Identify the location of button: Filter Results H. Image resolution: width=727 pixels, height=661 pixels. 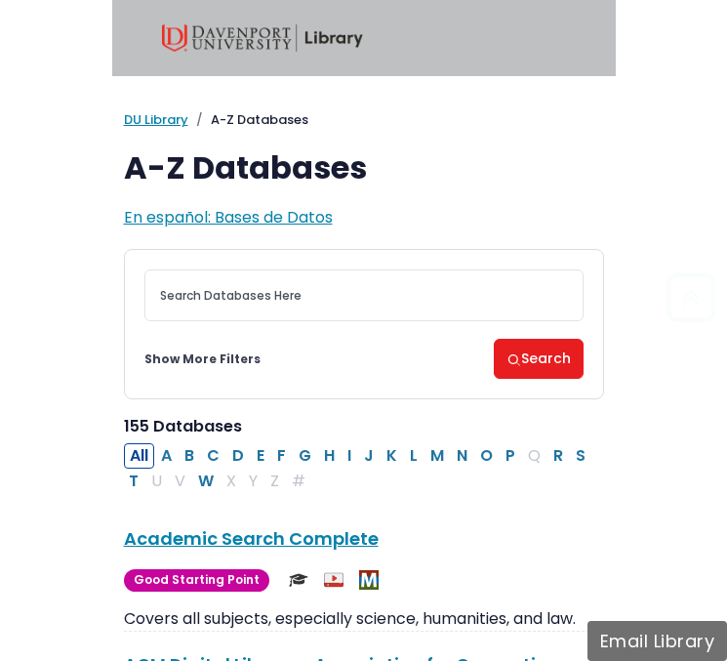
(329, 456).